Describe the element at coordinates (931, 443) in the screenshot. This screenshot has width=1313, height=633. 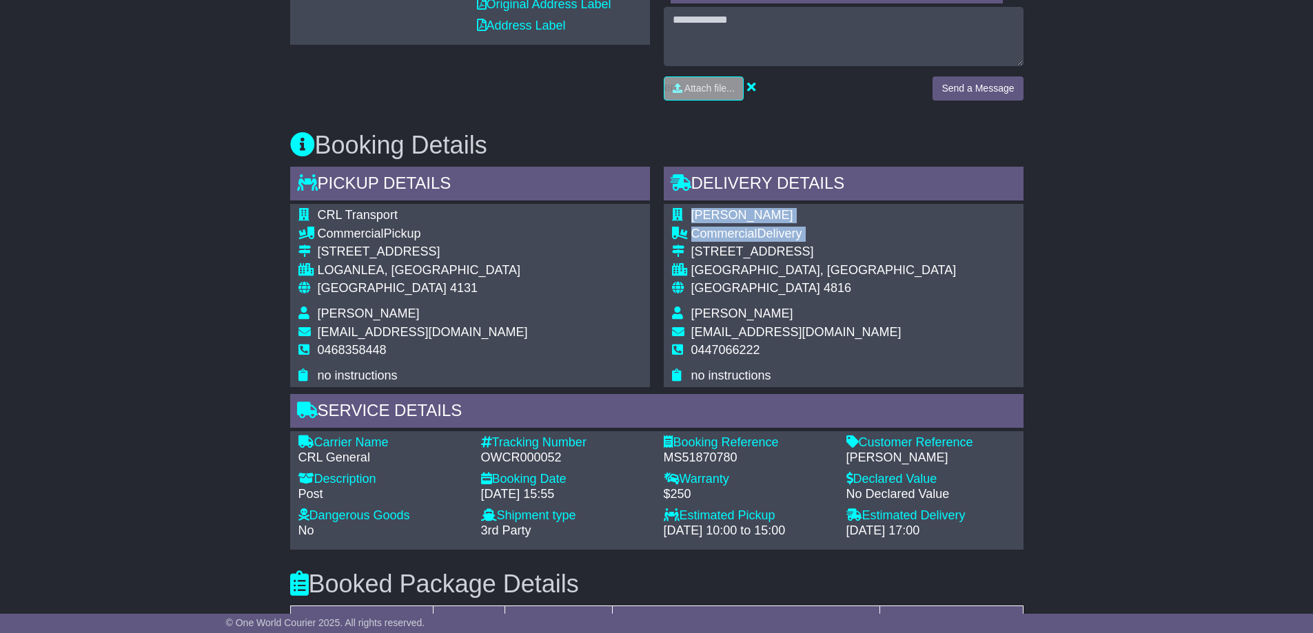
I see `div: Customer Reference` at that location.